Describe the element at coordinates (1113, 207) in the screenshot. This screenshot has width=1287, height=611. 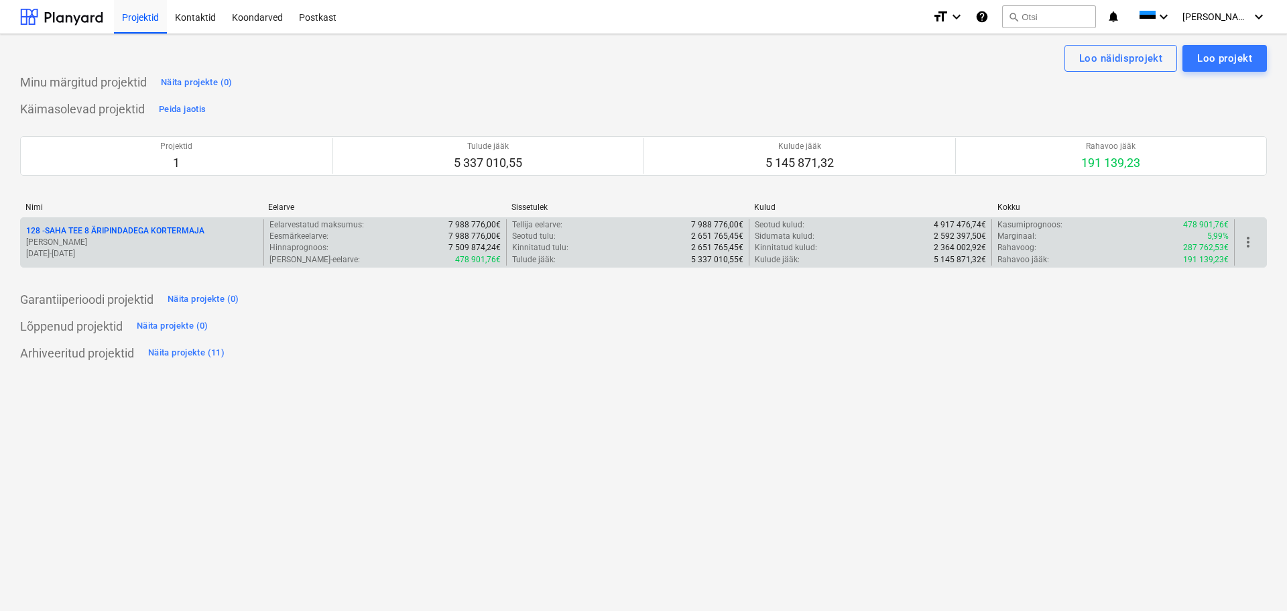
I see `div: Kokku` at that location.